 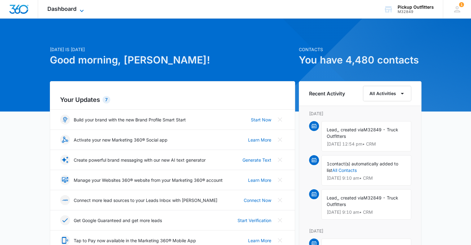 I want to click on p: Activate your new Marketing 360® Social app, so click(x=120, y=140).